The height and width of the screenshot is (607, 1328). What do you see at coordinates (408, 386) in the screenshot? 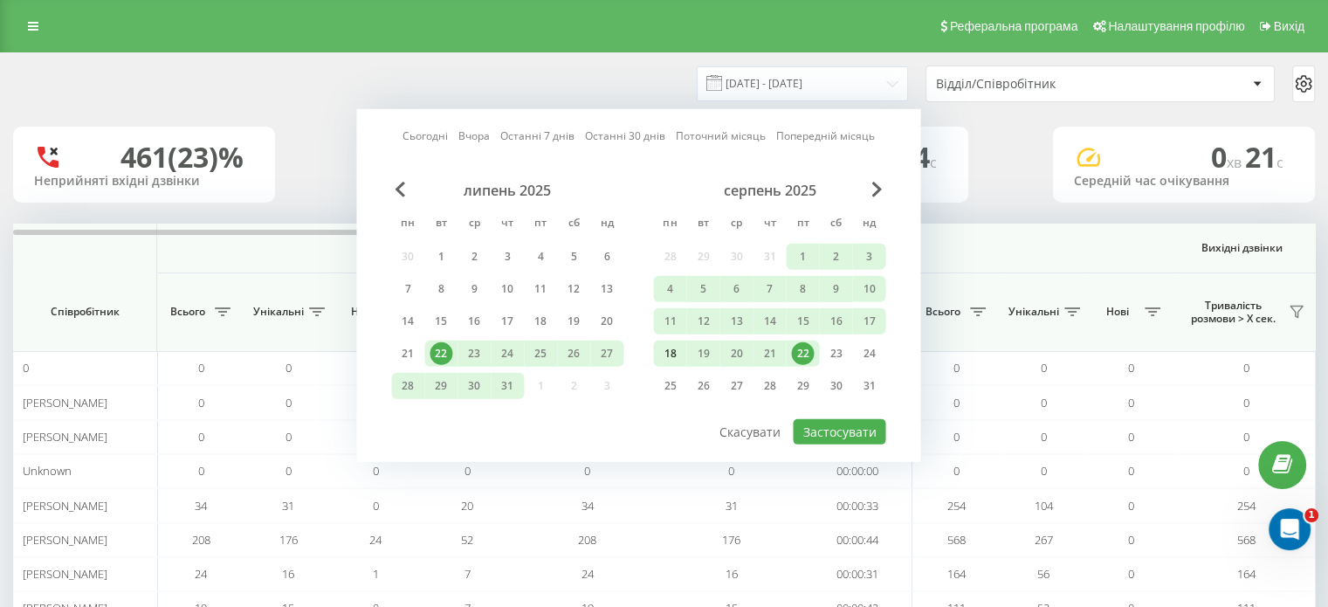
I see `div: пн 28 лип 2025 р.` at bounding box center [408, 386].